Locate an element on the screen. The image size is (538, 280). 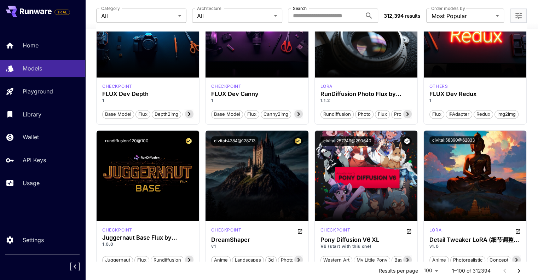
p: API Keys is located at coordinates (34, 160).